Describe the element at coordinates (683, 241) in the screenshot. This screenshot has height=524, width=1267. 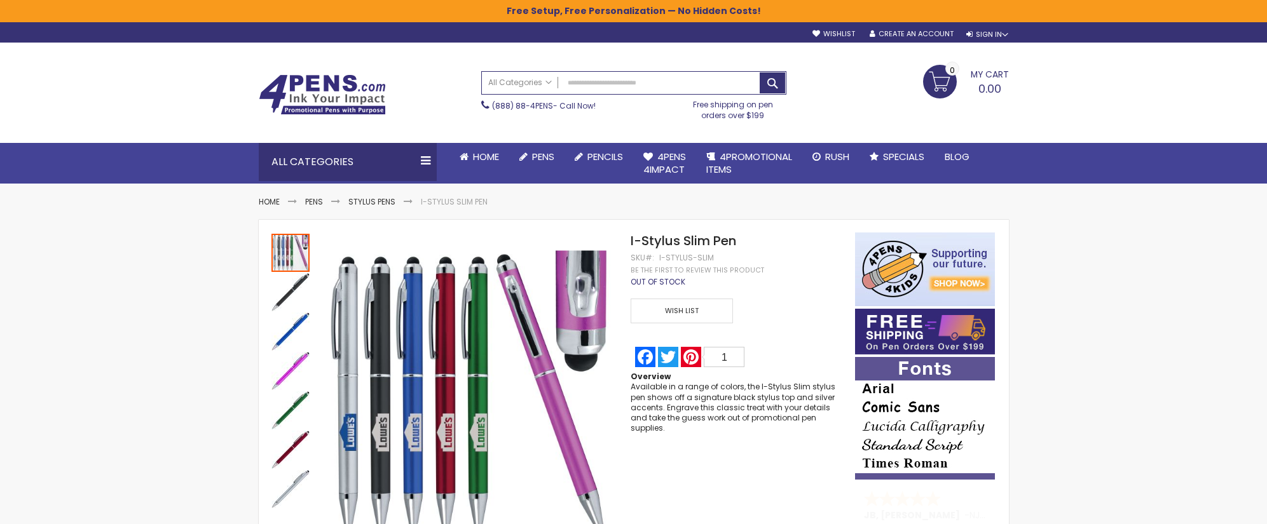
I see `span: I-Stylus Slim Pen` at that location.